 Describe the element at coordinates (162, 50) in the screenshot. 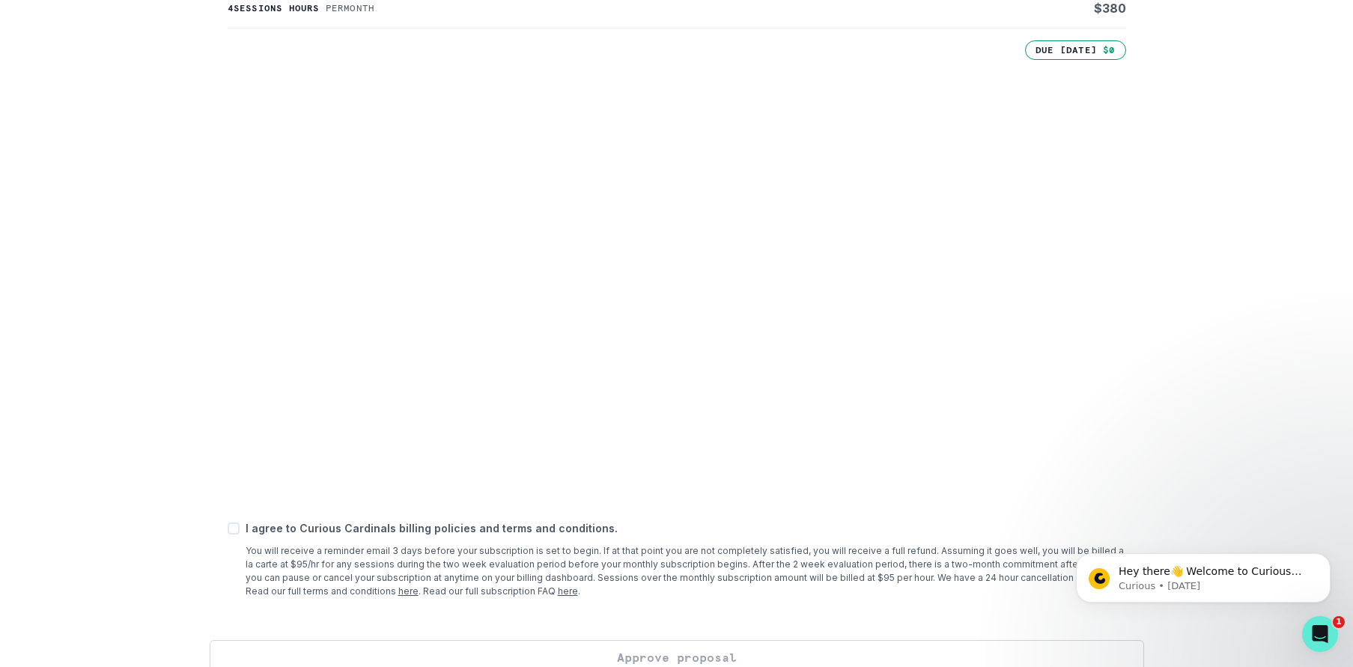

I see `p: Hey there👋 Welcome to Curious Cardinals 🙌 Take a look around! If you have any questions or are ex...` at that location.